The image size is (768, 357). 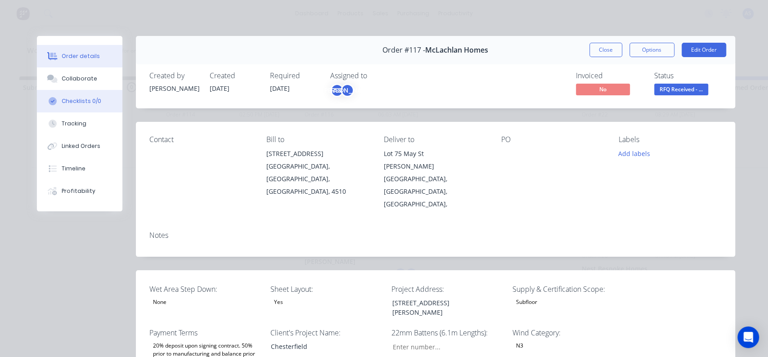 I want to click on div: Lot 75 May St, so click(x=435, y=154).